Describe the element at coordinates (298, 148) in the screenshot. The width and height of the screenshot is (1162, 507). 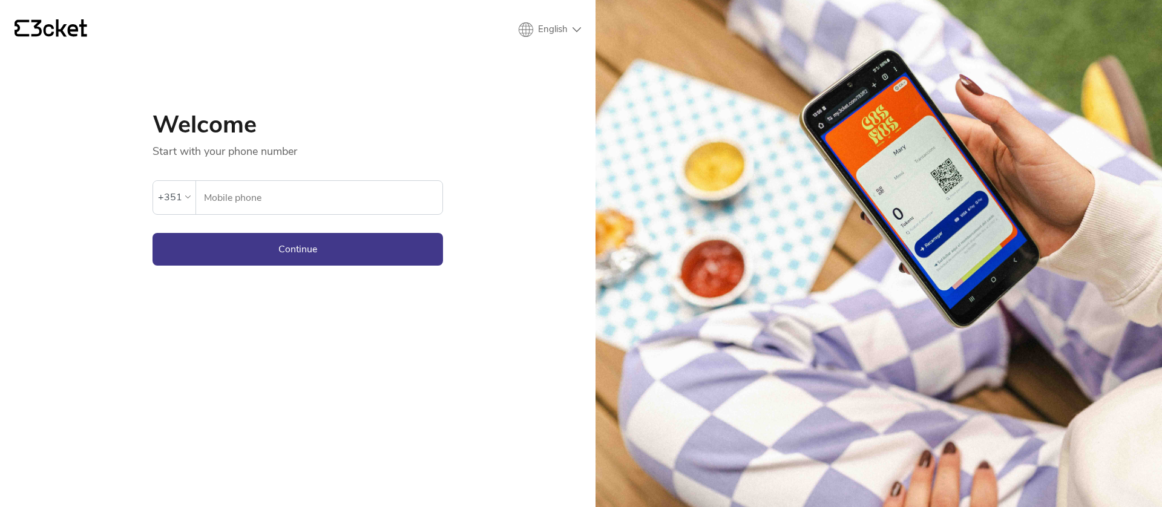
I see `p: Start with your phone number` at that location.